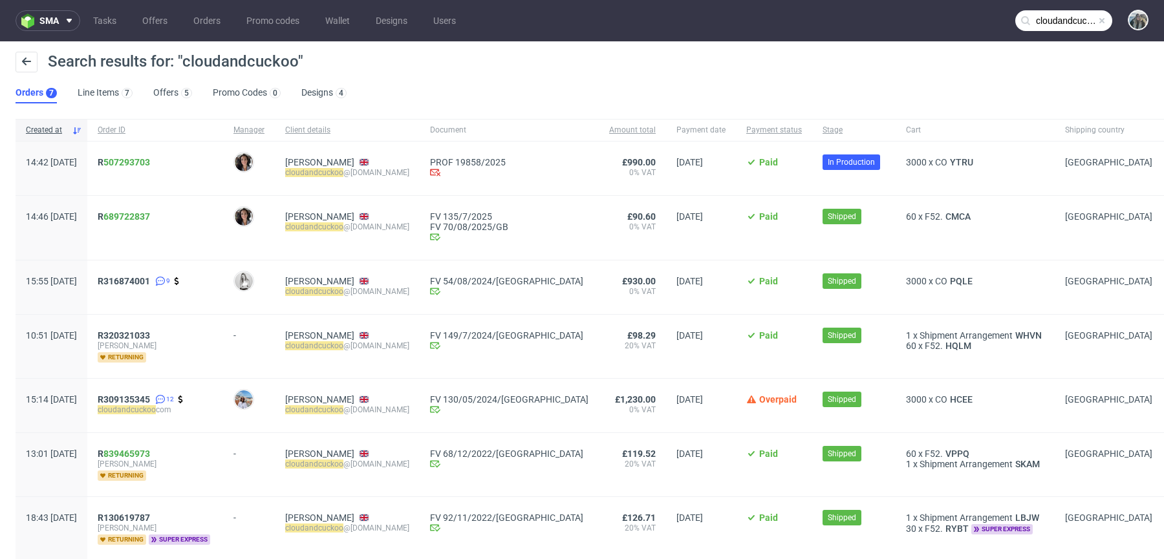 Image resolution: width=1164 pixels, height=559 pixels. I want to click on a: Designs4, so click(324, 93).